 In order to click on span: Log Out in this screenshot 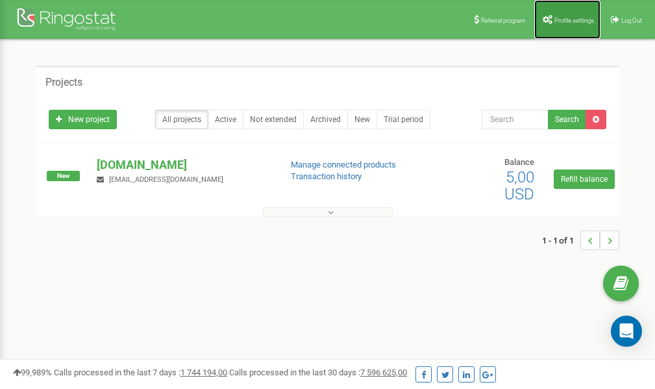, I will do `click(632, 20)`.